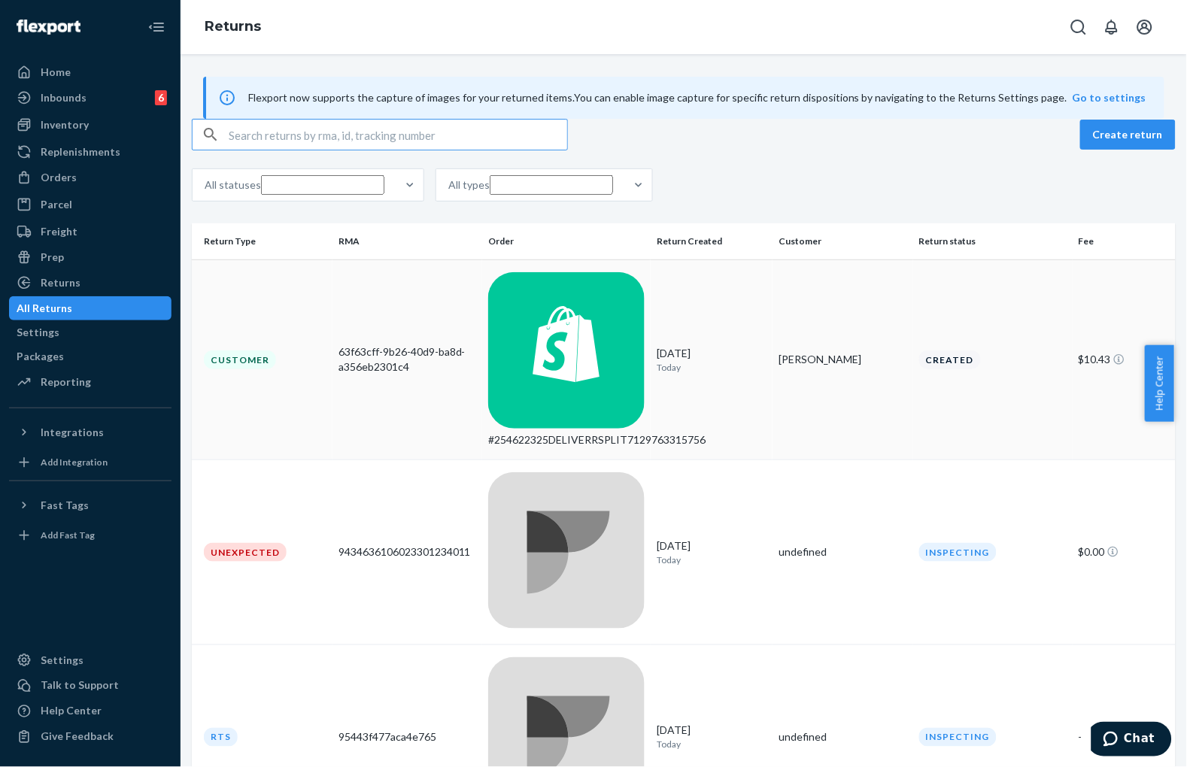 This screenshot has height=767, width=1187. I want to click on a: Home, so click(90, 72).